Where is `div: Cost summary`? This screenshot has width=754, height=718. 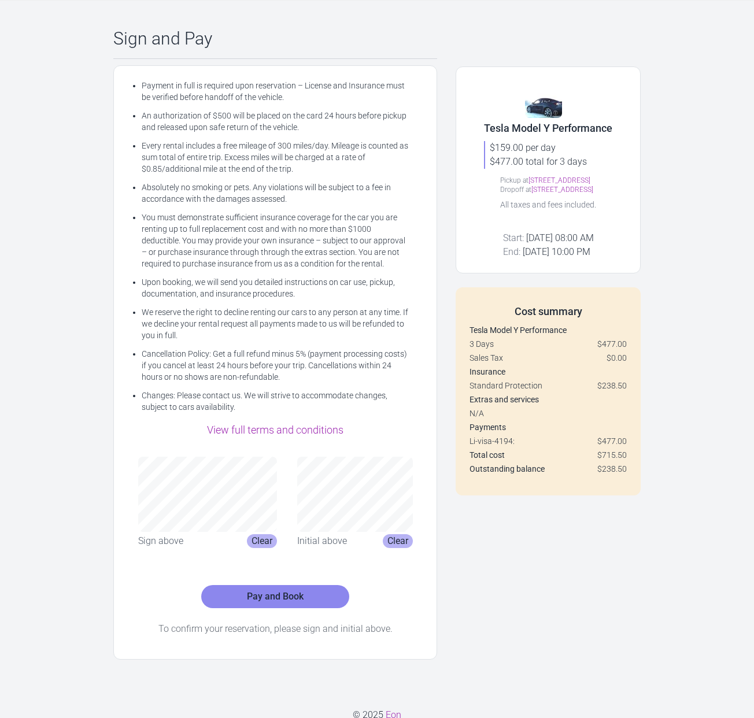
div: Cost summary is located at coordinates (548, 312).